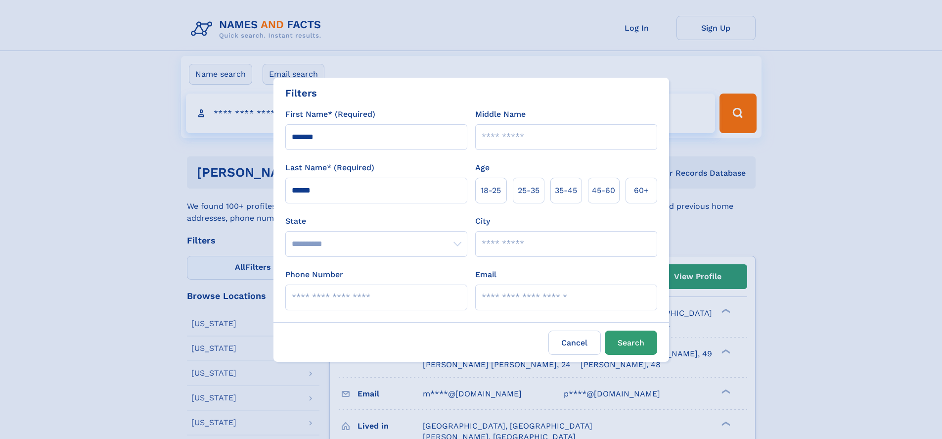 Image resolution: width=942 pixels, height=439 pixels. What do you see at coordinates (631, 342) in the screenshot?
I see `button: Search` at bounding box center [631, 342].